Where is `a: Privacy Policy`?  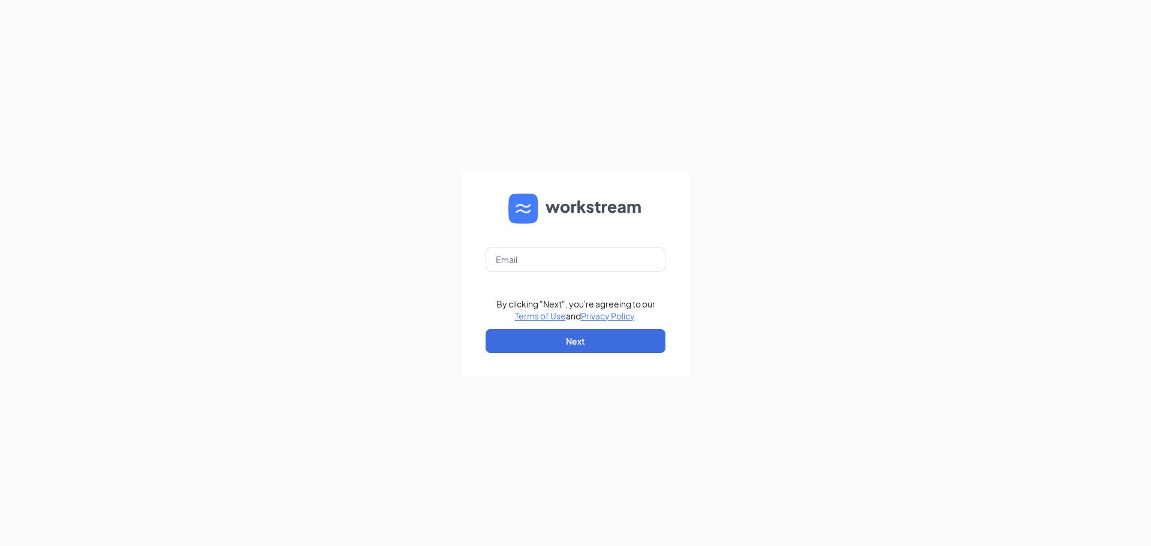
a: Privacy Policy is located at coordinates (607, 316).